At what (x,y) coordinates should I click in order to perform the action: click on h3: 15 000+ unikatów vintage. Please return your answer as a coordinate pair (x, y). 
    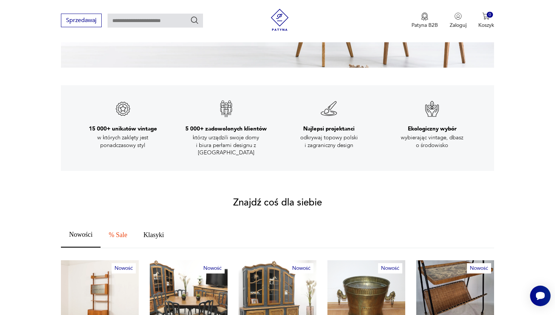
    Looking at the image, I should click on (123, 128).